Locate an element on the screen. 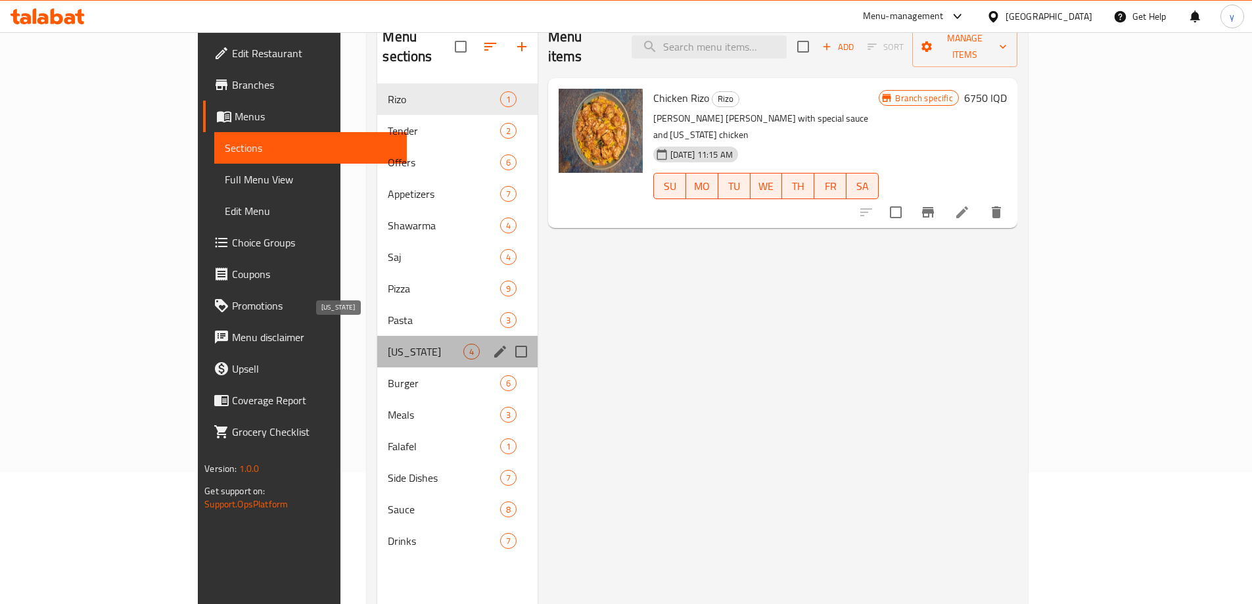  span: 6 is located at coordinates (508, 383).